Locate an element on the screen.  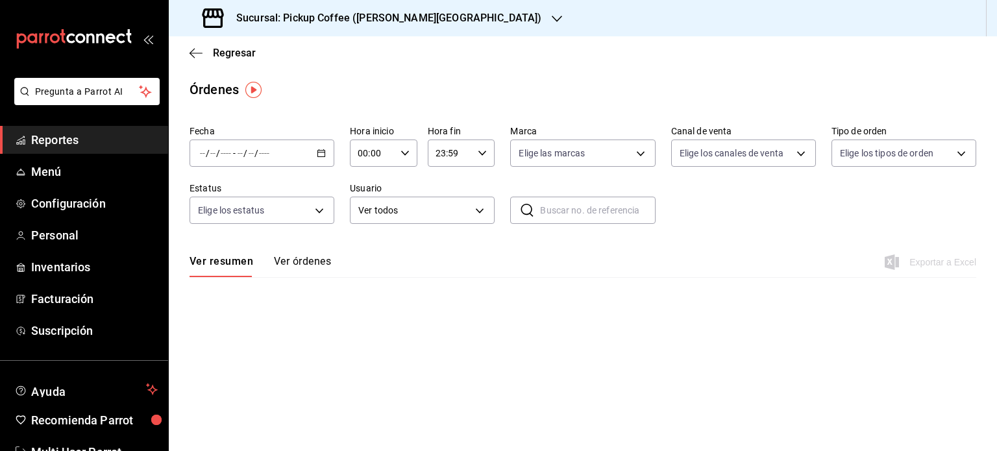
label: Hora fin is located at coordinates (462, 131).